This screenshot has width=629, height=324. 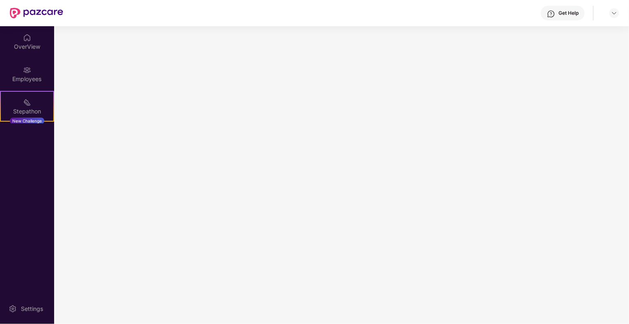 I want to click on div: Get Help, so click(x=568, y=13).